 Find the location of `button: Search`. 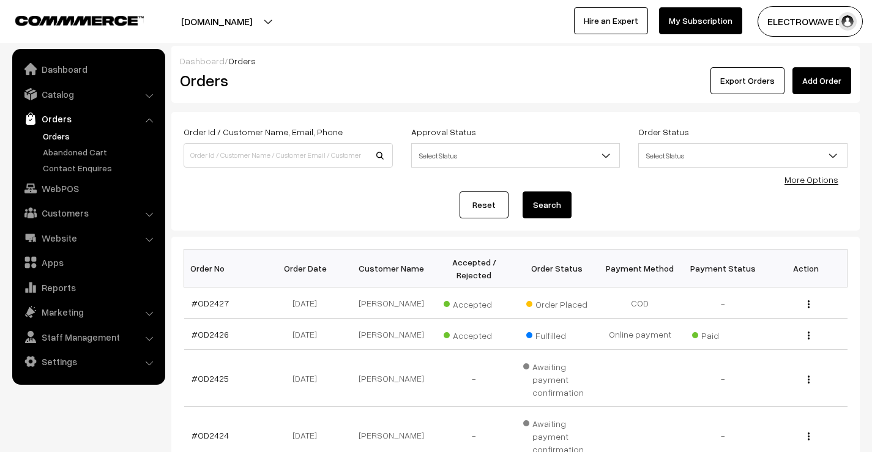

button: Search is located at coordinates (547, 205).